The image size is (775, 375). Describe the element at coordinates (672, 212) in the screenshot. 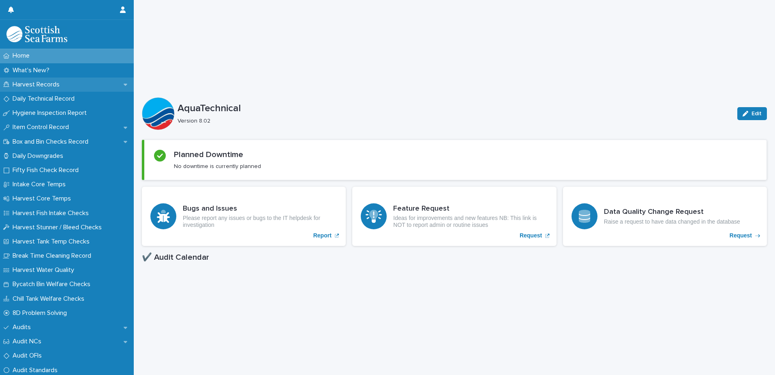

I see `h3: Data Quality Change Request` at that location.